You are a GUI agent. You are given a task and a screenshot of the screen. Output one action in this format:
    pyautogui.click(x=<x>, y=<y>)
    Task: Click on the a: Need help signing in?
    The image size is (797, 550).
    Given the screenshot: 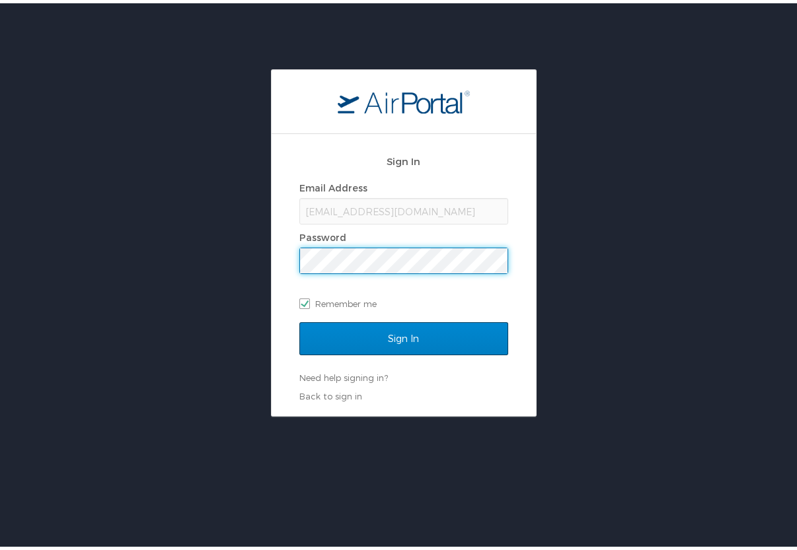 What is the action you would take?
    pyautogui.click(x=344, y=375)
    